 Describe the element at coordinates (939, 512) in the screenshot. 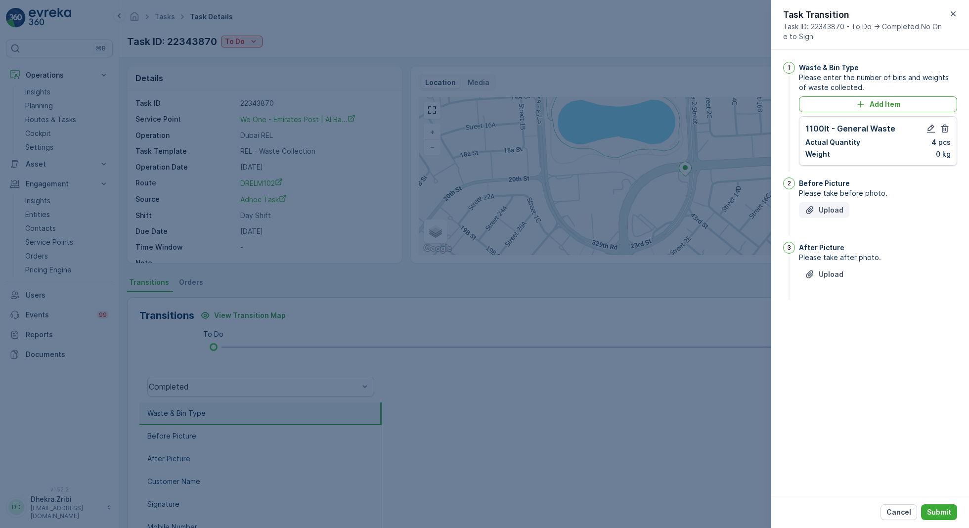

I see `p: Submit` at that location.